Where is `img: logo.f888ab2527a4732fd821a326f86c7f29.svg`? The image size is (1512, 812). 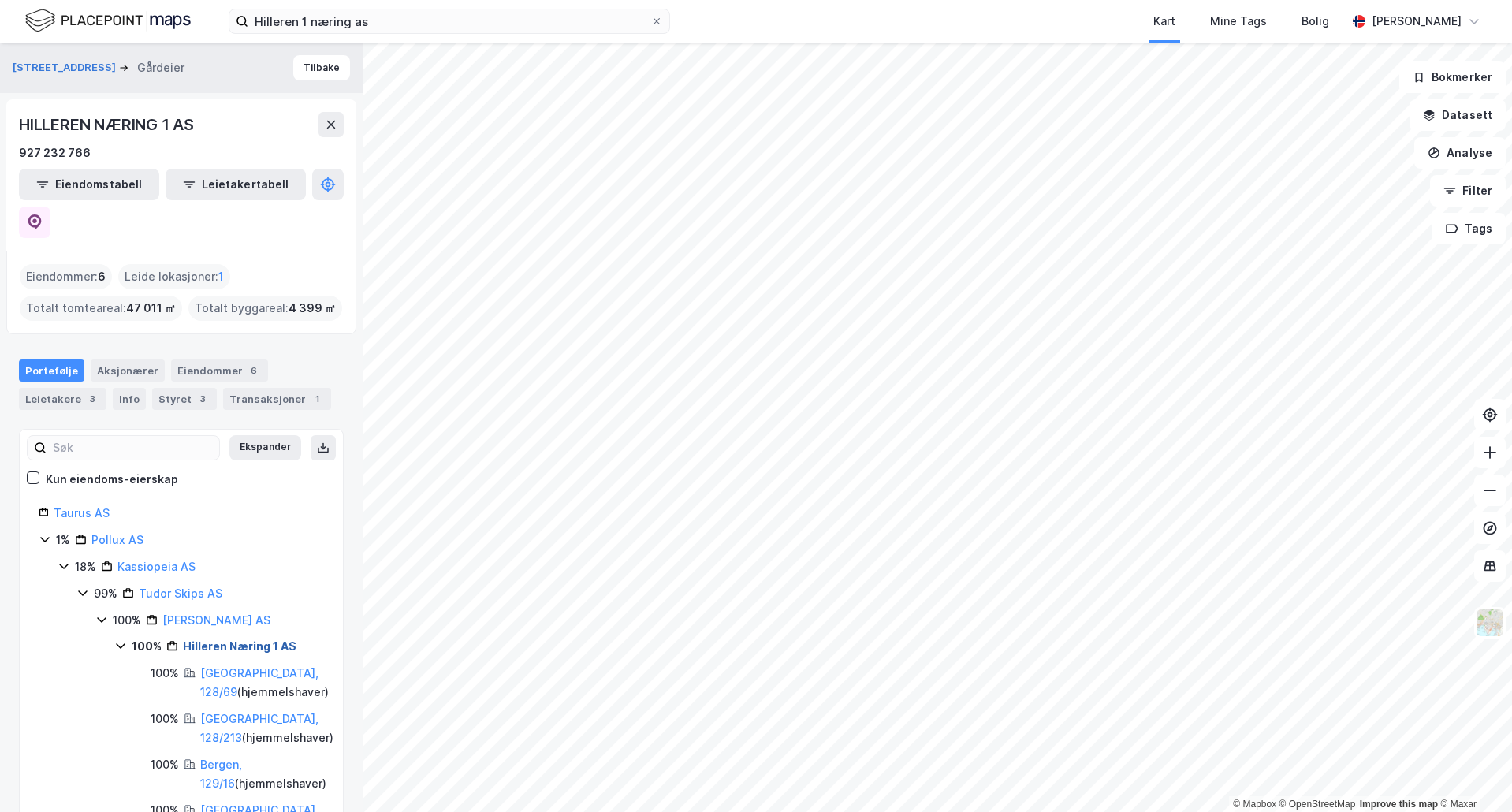
img: logo.f888ab2527a4732fd821a326f86c7f29.svg is located at coordinates (108, 21).